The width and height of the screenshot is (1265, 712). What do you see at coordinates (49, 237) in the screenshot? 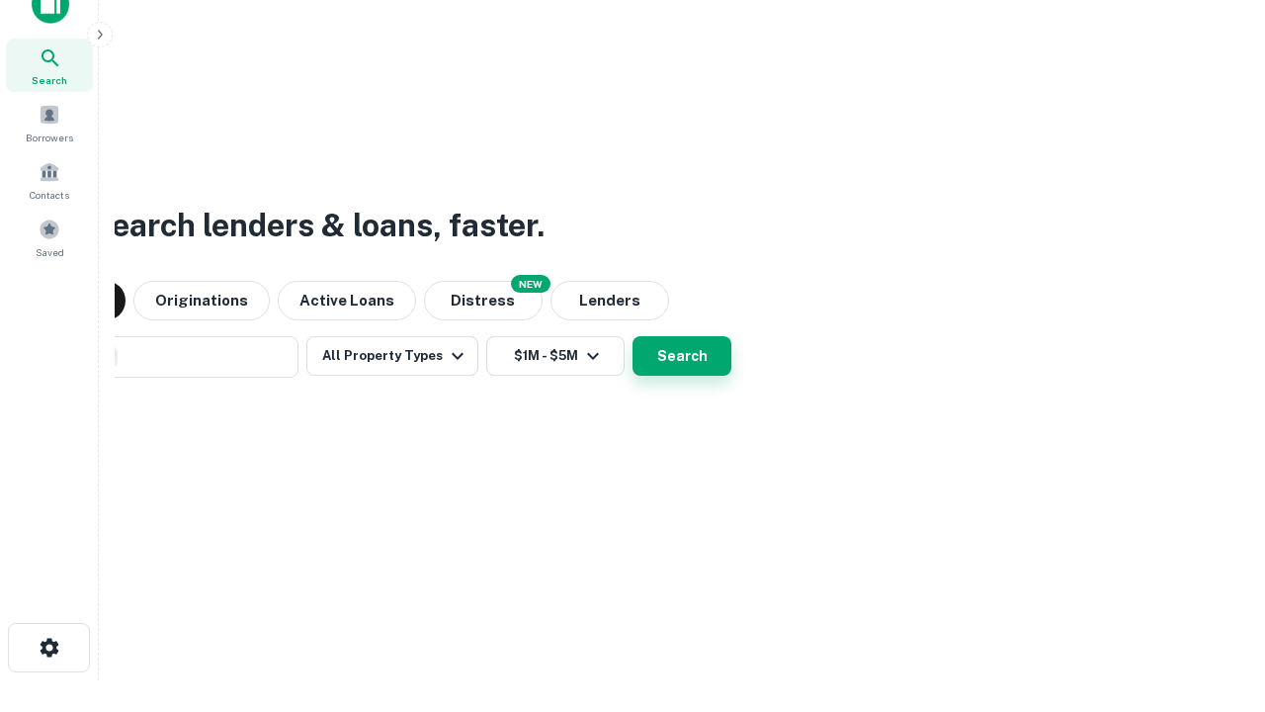
I see `div: Saved` at bounding box center [49, 237].